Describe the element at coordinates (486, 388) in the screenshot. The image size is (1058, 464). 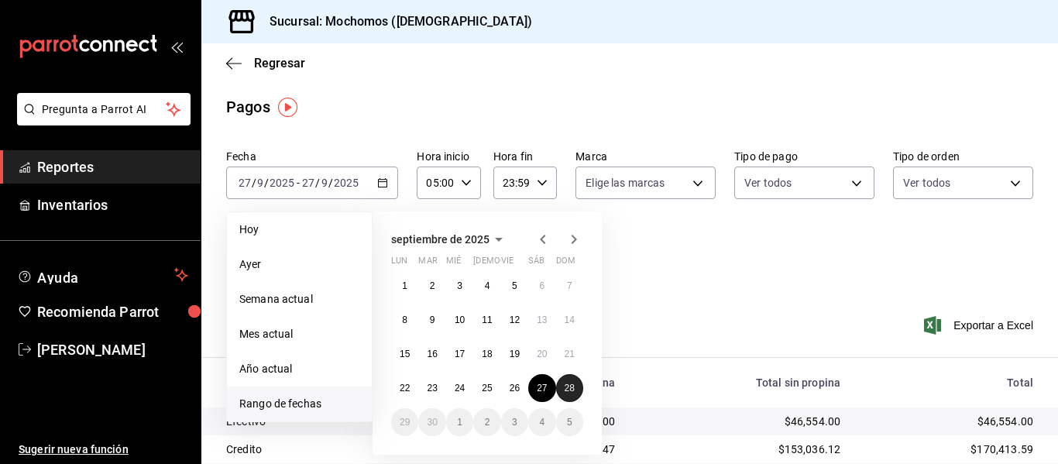
I see `abbr: 25 de septiembre de 2025` at that location.